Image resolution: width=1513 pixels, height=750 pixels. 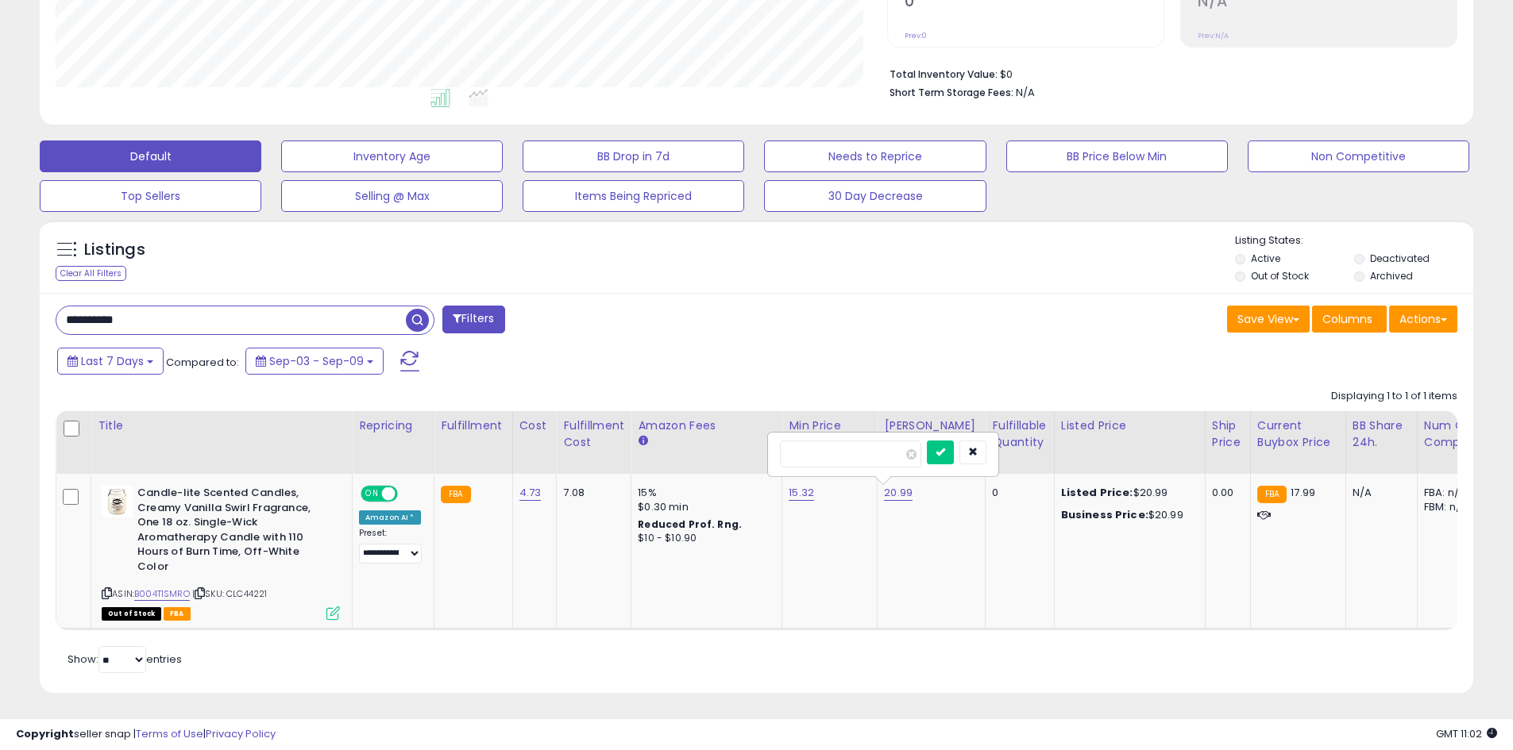 What do you see at coordinates (110, 361) in the screenshot?
I see `button: Last 7 Days` at bounding box center [110, 361].